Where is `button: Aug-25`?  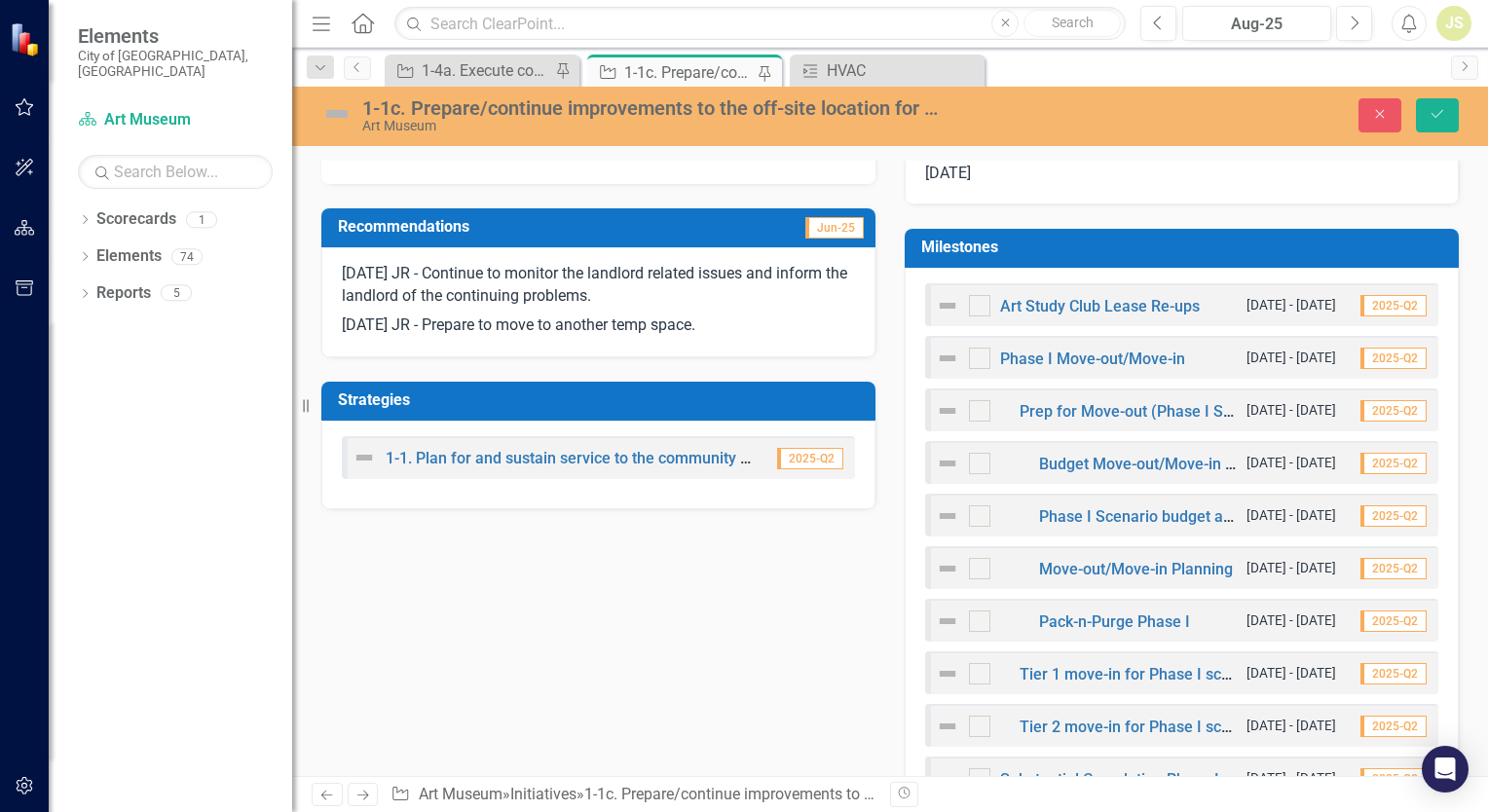
button: Aug-25 is located at coordinates (1256, 23).